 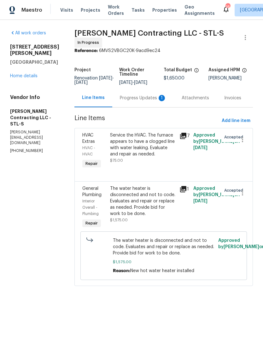 What do you see at coordinates (32, 10) in the screenshot?
I see `span: Maestro` at bounding box center [32, 10].